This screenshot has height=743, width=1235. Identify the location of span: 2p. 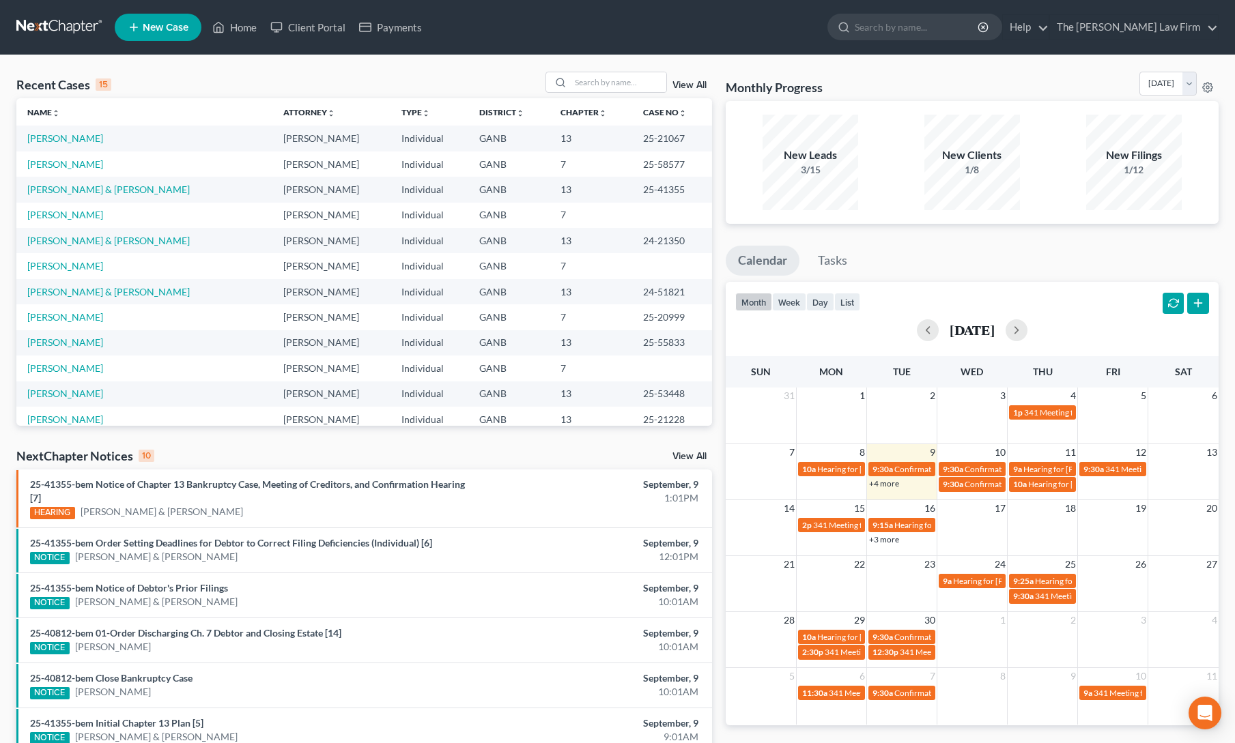
(807, 525).